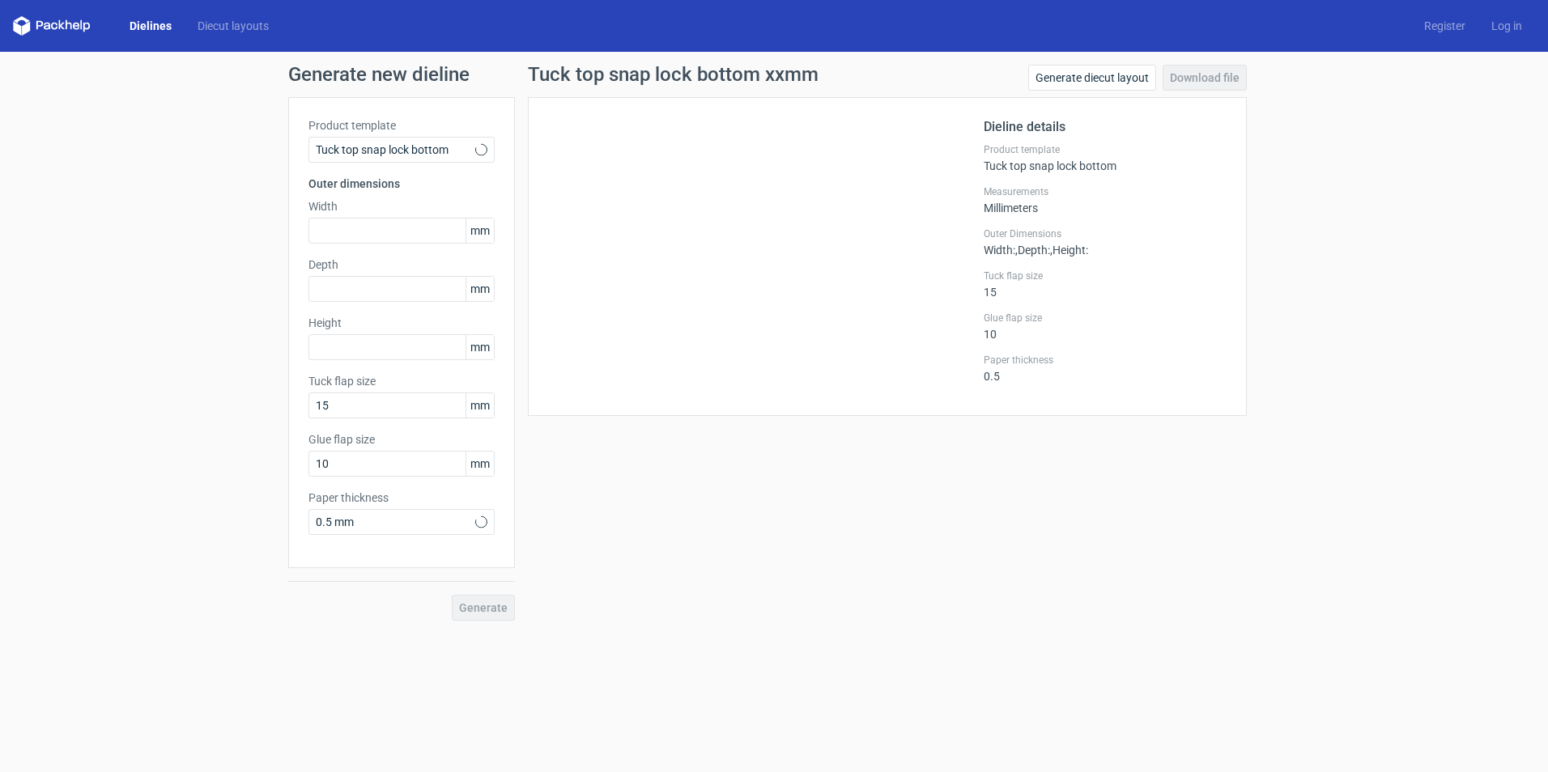 Image resolution: width=1548 pixels, height=772 pixels. I want to click on a: Generate diecut layout, so click(1092, 78).